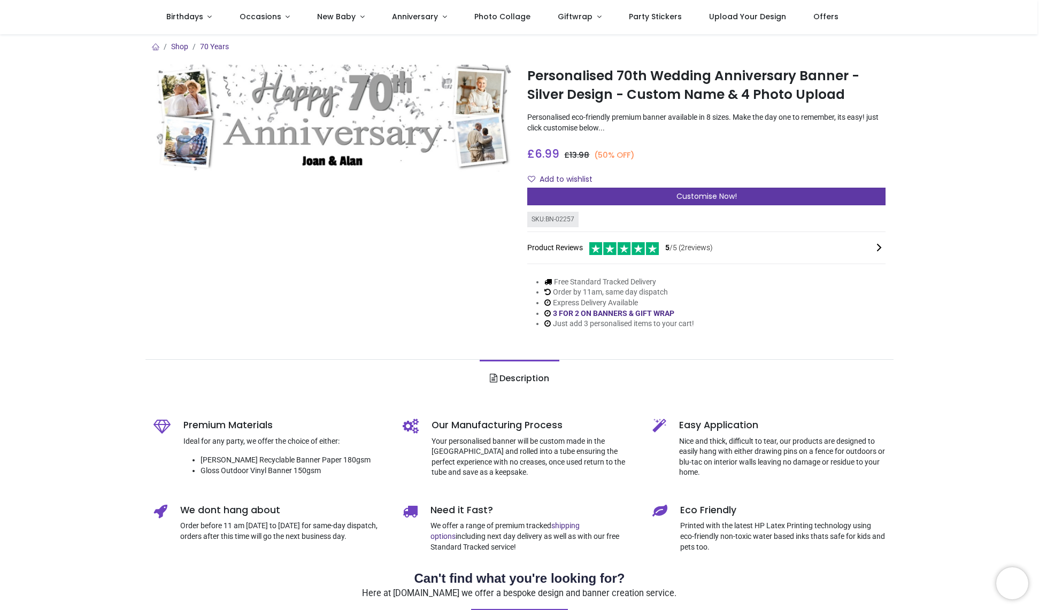 The image size is (1039, 610). Describe the element at coordinates (706, 122) in the screenshot. I see `p: Personalised eco-friendly premium banner available in 8 sizes. Make the day one to remember, its ...` at that location.